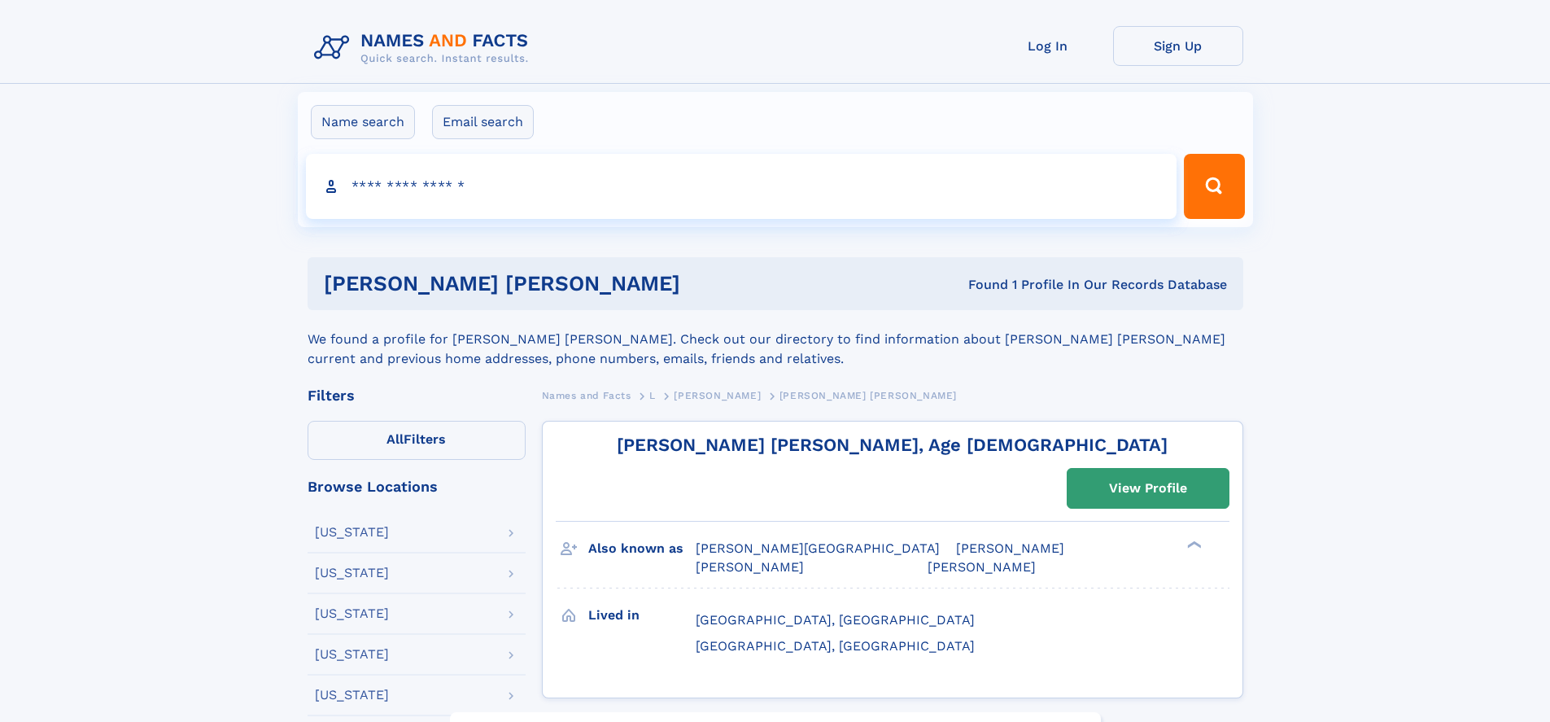 This screenshot has height=722, width=1550. I want to click on span: All, so click(395, 439).